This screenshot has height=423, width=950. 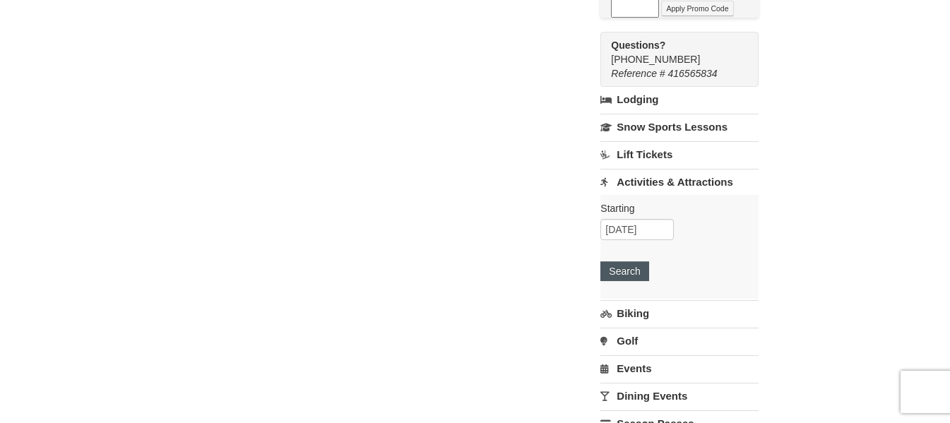 What do you see at coordinates (679, 396) in the screenshot?
I see `a: Dining Events` at bounding box center [679, 396].